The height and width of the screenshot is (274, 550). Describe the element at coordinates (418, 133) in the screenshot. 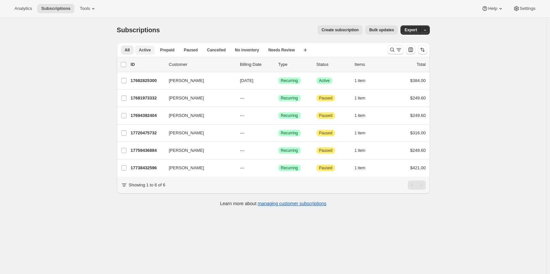

I see `span: $316.00` at that location.